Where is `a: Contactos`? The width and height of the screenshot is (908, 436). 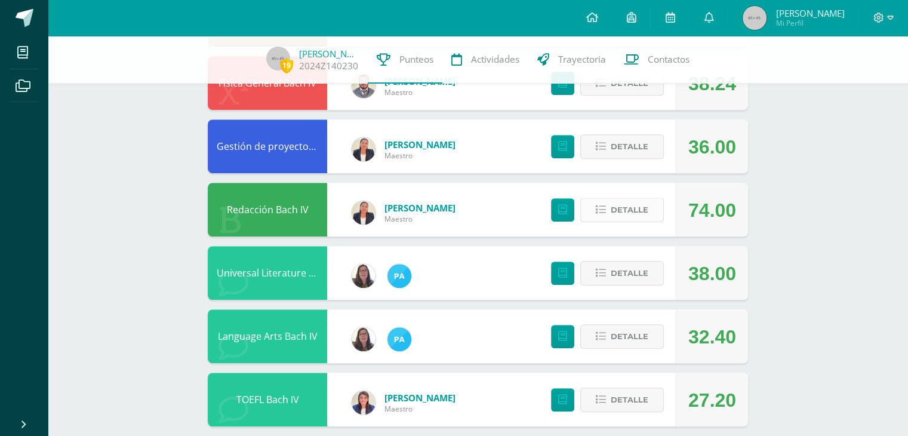
a: Contactos is located at coordinates (657, 60).